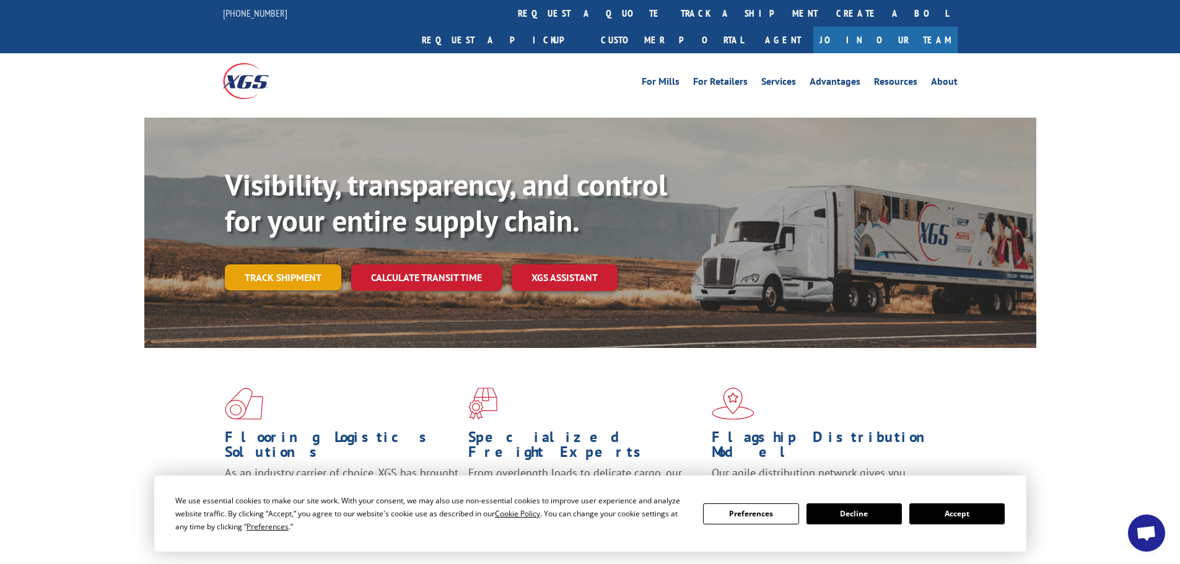 This screenshot has height=564, width=1180. What do you see at coordinates (751, 514) in the screenshot?
I see `button: Preferences` at bounding box center [751, 514].